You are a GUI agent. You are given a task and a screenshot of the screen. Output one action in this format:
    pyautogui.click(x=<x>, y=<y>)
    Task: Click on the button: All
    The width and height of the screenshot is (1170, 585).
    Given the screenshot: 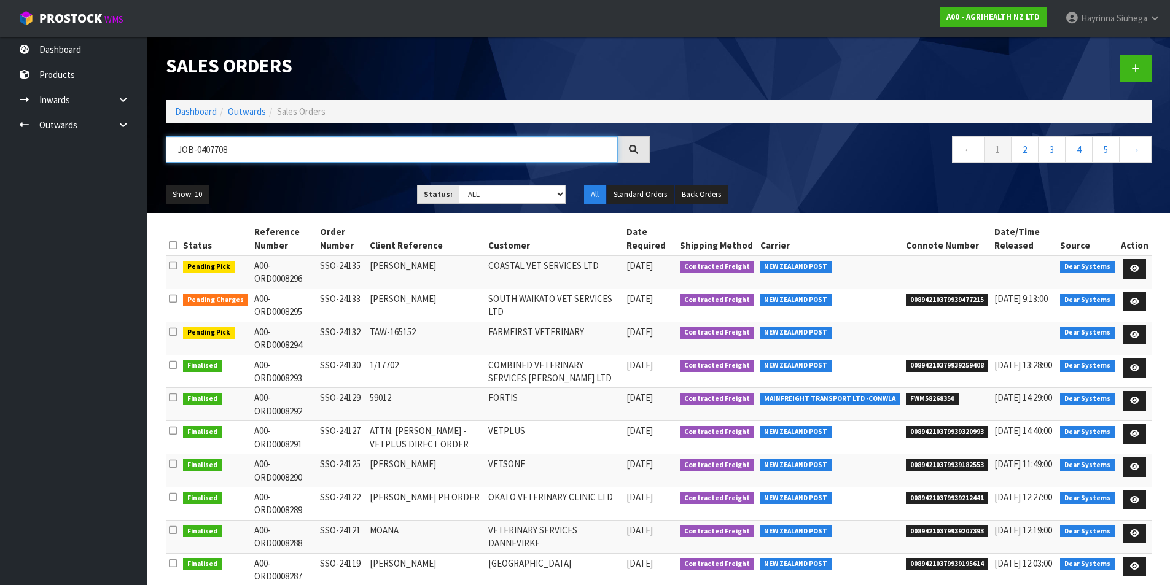 What is the action you would take?
    pyautogui.click(x=595, y=195)
    